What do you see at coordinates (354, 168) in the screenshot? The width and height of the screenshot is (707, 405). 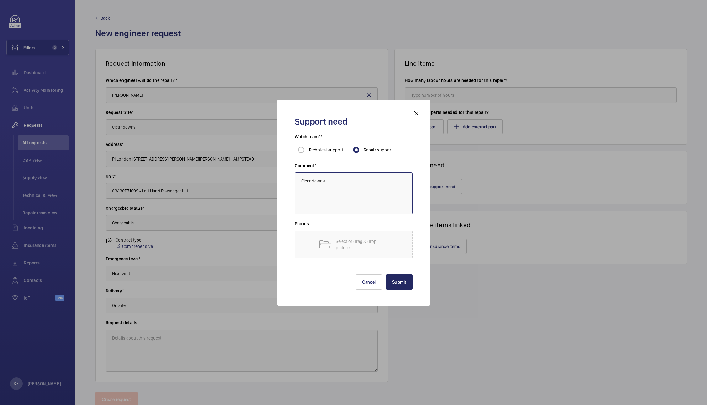 I see `h3: Comment*` at bounding box center [354, 168].